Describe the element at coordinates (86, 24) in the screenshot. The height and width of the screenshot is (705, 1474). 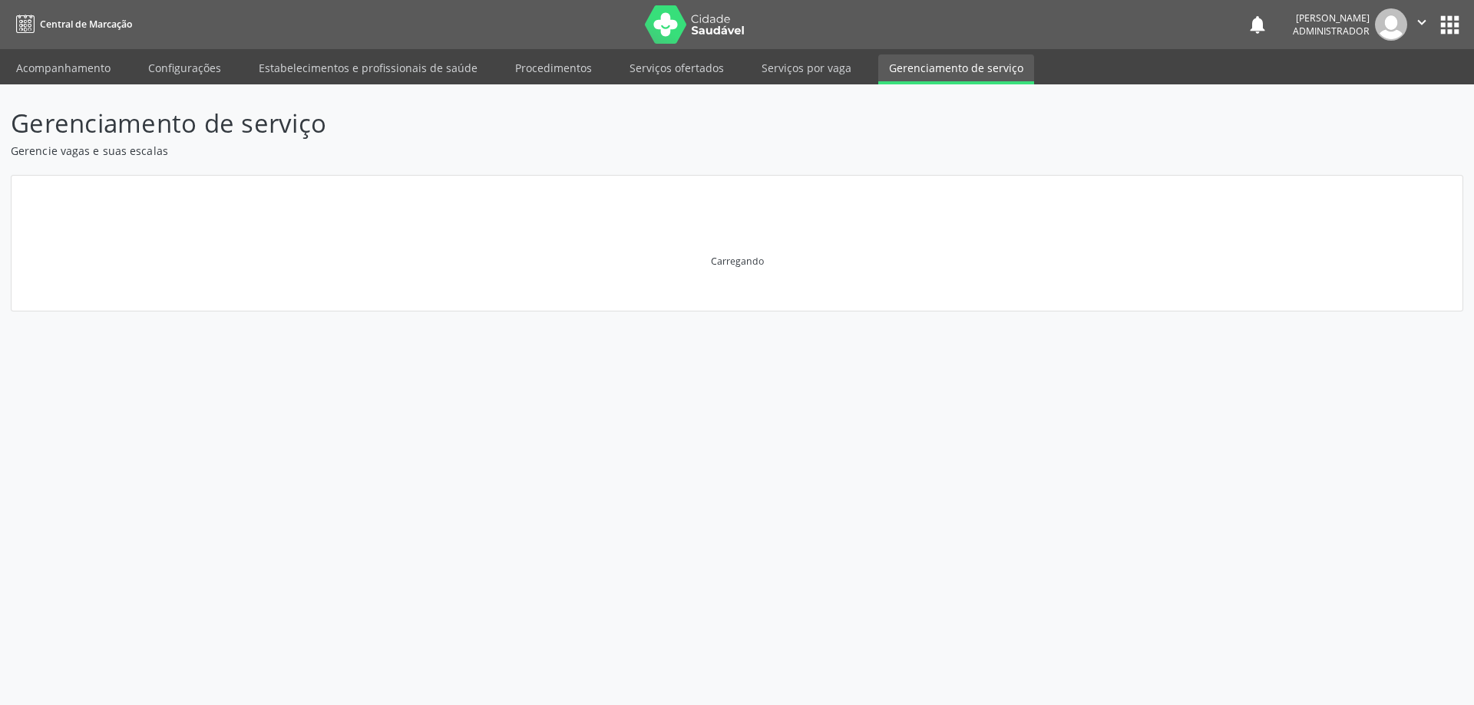
I see `span: Central de Marcação` at that location.